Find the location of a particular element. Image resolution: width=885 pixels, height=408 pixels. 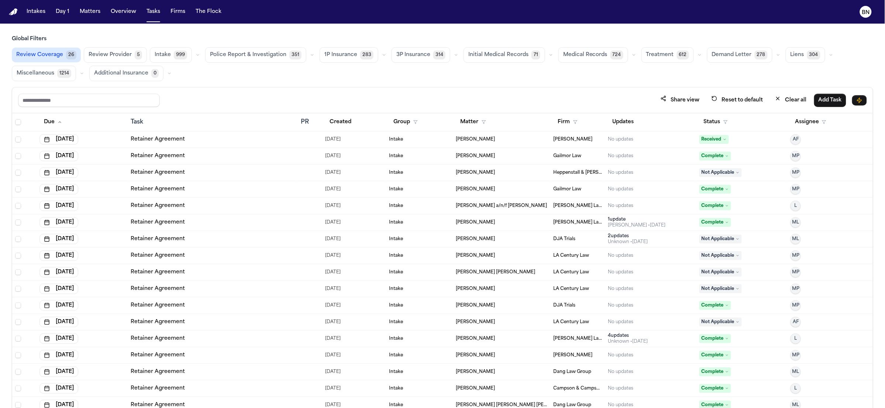

span: 612 is located at coordinates (683, 55).